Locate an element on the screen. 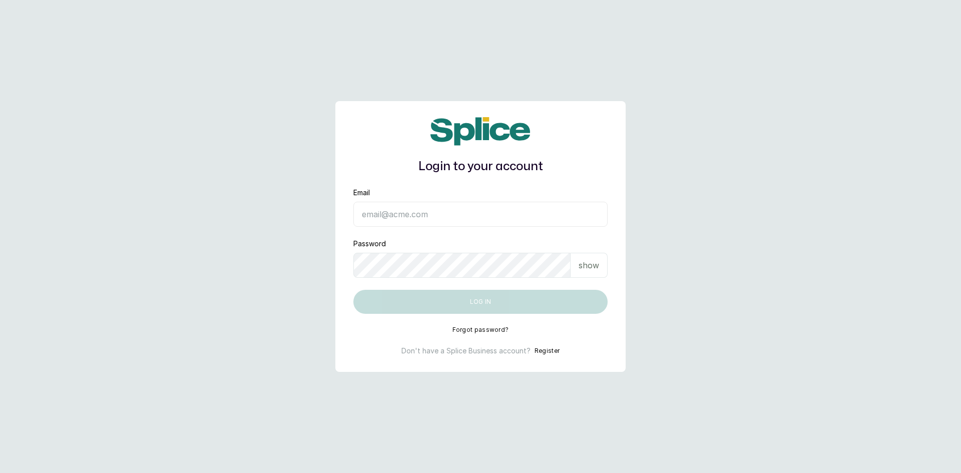 This screenshot has width=961, height=473. button: Register is located at coordinates (547, 351).